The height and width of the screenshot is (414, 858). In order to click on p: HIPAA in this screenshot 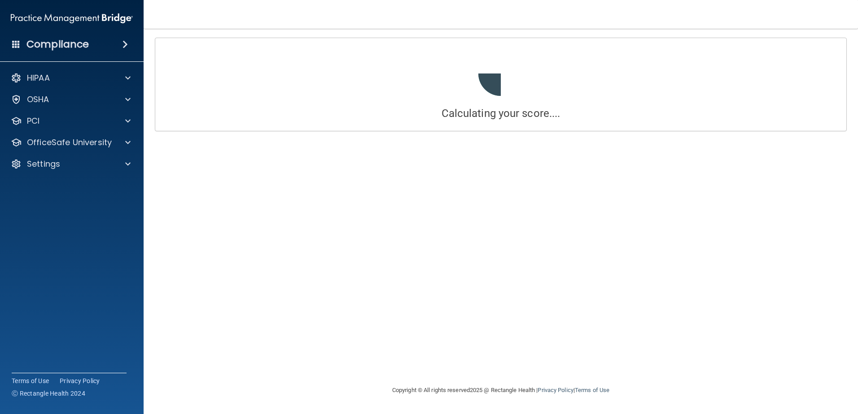, I will do `click(38, 78)`.